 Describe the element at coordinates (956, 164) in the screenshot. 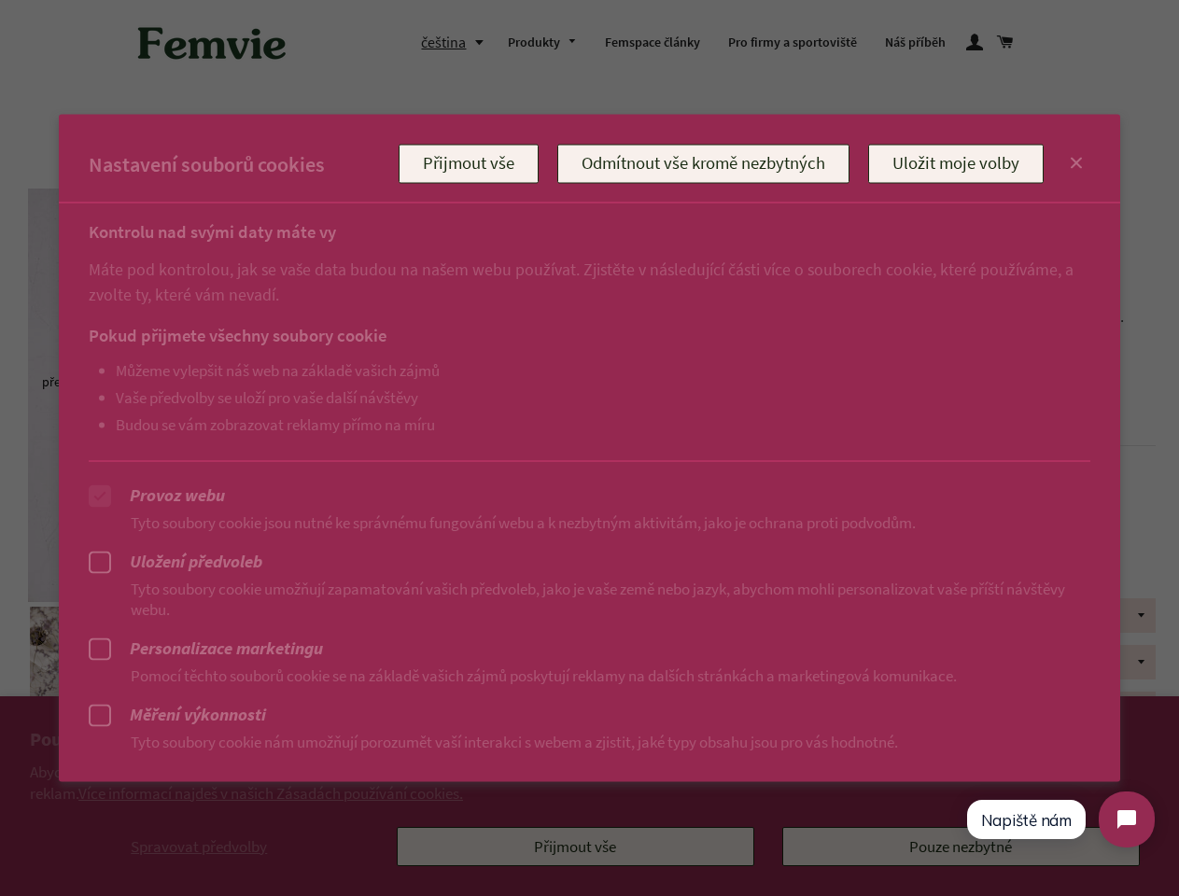

I see `button: Uložit moje volby` at that location.